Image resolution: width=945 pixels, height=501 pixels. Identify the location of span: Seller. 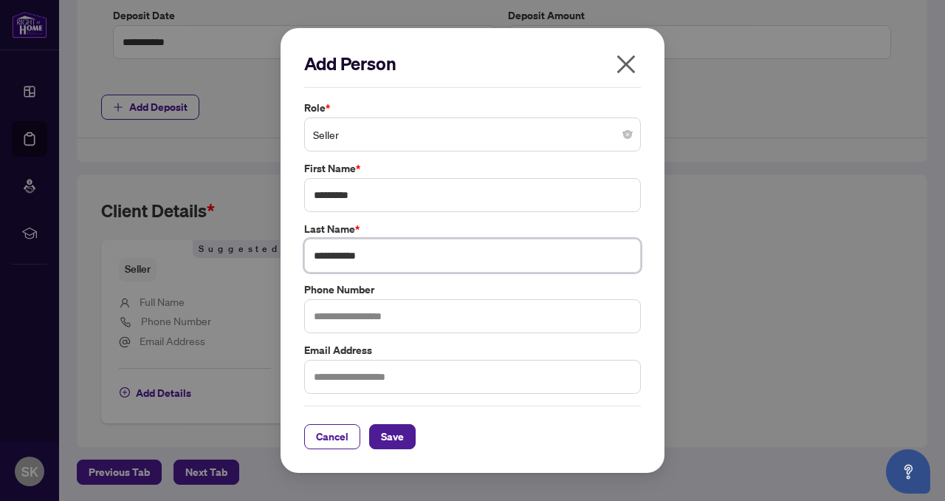
(473, 134).